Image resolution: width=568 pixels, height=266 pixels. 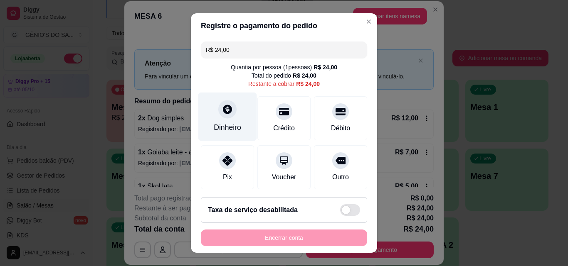 What do you see at coordinates (340, 177) in the screenshot?
I see `div: Outro` at bounding box center [340, 177].